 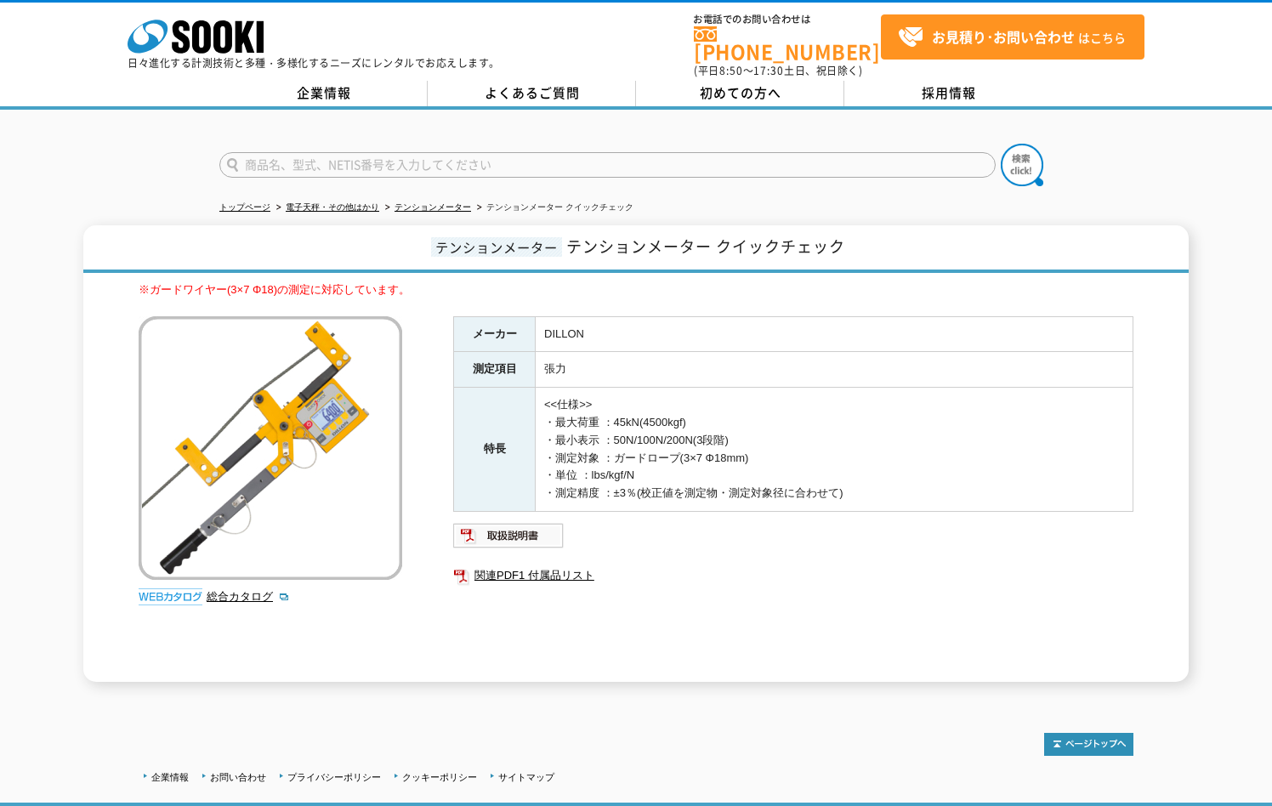 I want to click on p: 日々進化する計測技術と多種・多様化するニーズにレンタルでお応えします。, so click(x=314, y=63).